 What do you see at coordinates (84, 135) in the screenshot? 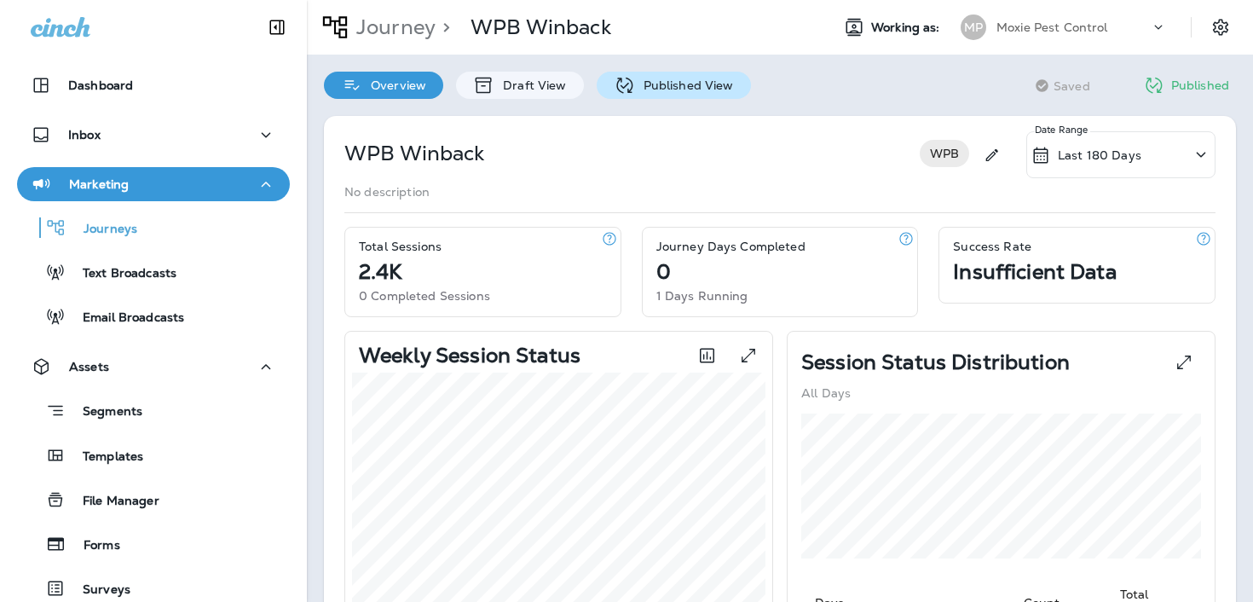
I see `p: Inbox` at bounding box center [84, 135].